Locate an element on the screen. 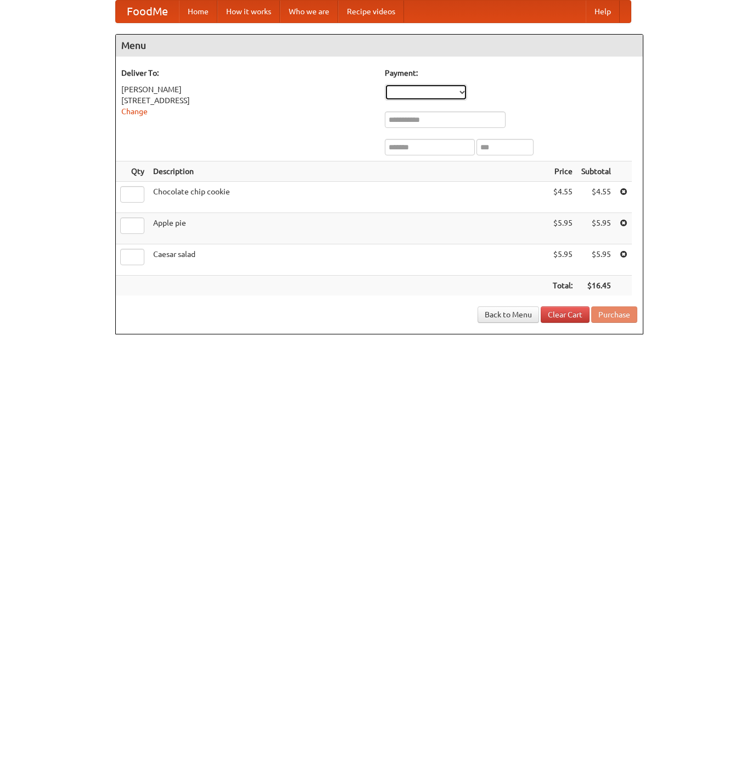 Image resolution: width=746 pixels, height=777 pixels. a: Help is located at coordinates (603, 12).